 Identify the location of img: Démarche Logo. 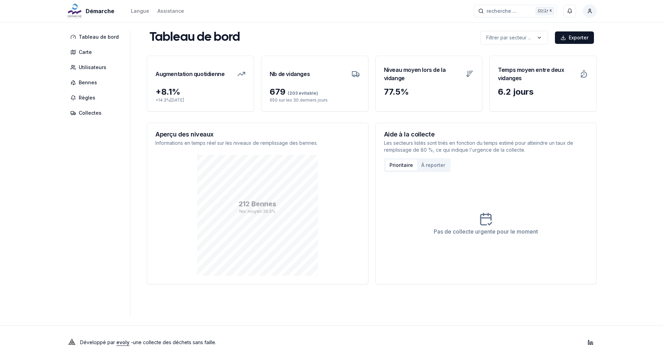
(75, 11).